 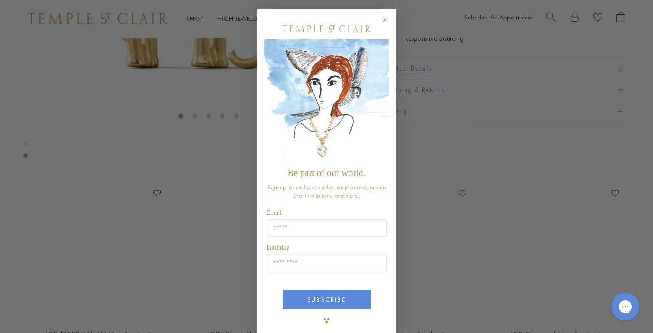 What do you see at coordinates (274, 213) in the screenshot?
I see `span: Email` at bounding box center [274, 213].